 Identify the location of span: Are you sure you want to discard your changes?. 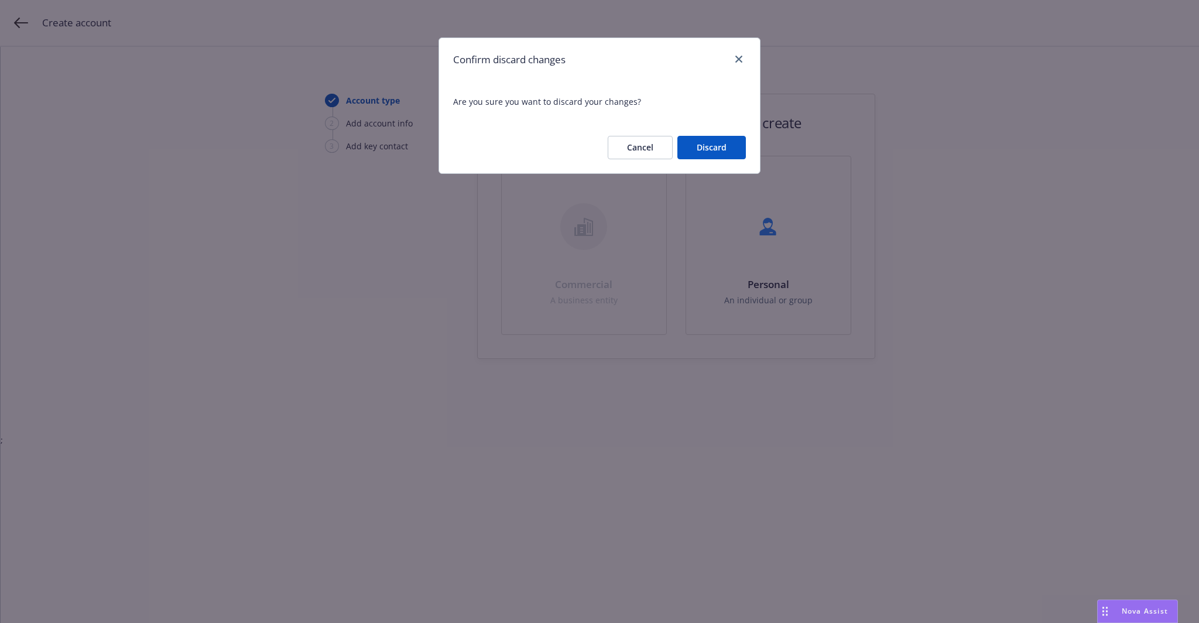
(600, 101).